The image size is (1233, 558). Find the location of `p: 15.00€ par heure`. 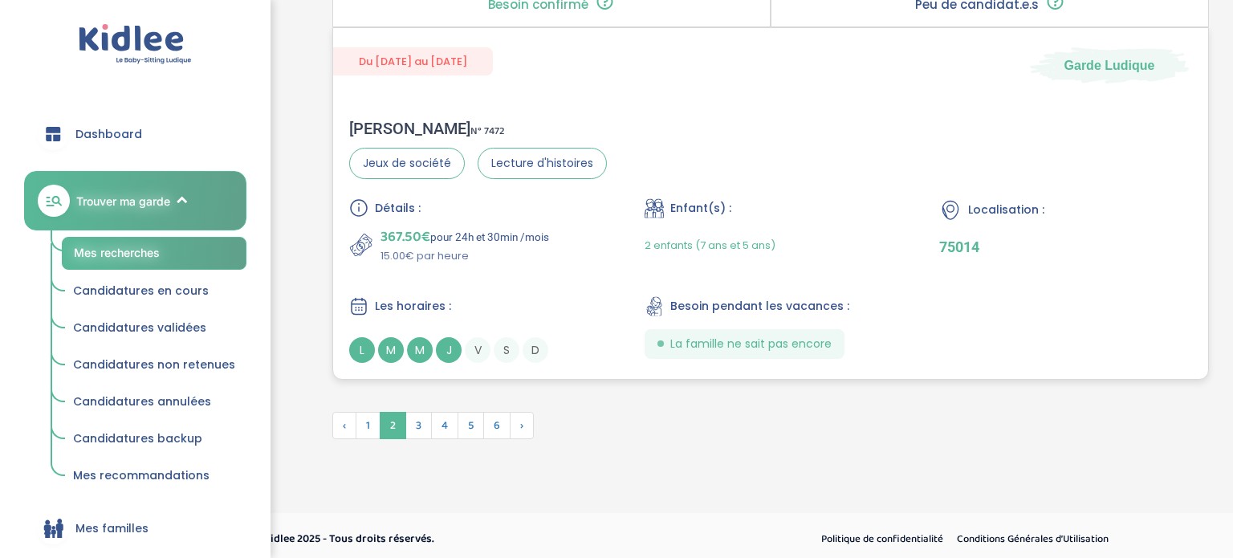

p: 15.00€ par heure is located at coordinates (465, 256).